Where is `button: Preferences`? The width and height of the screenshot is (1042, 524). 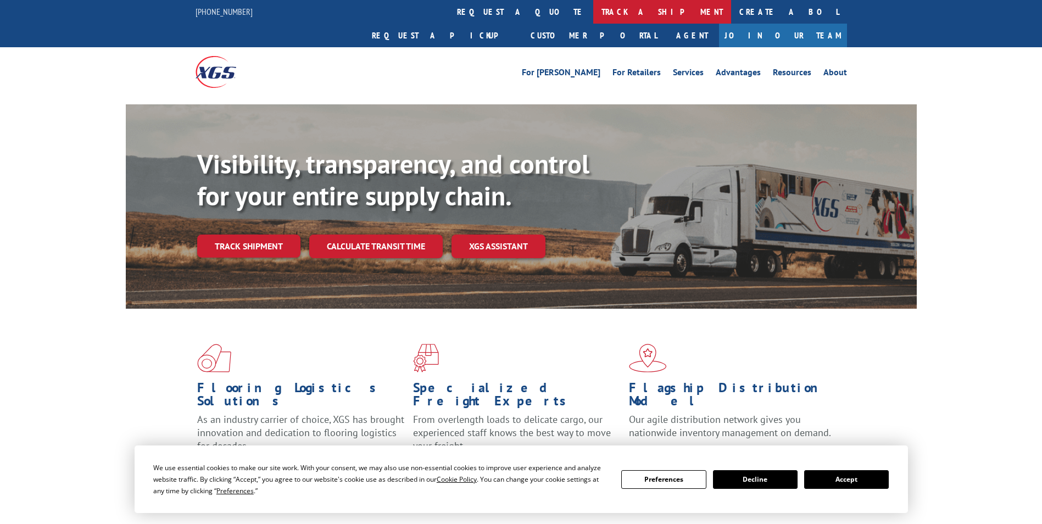 button: Preferences is located at coordinates (664, 480).